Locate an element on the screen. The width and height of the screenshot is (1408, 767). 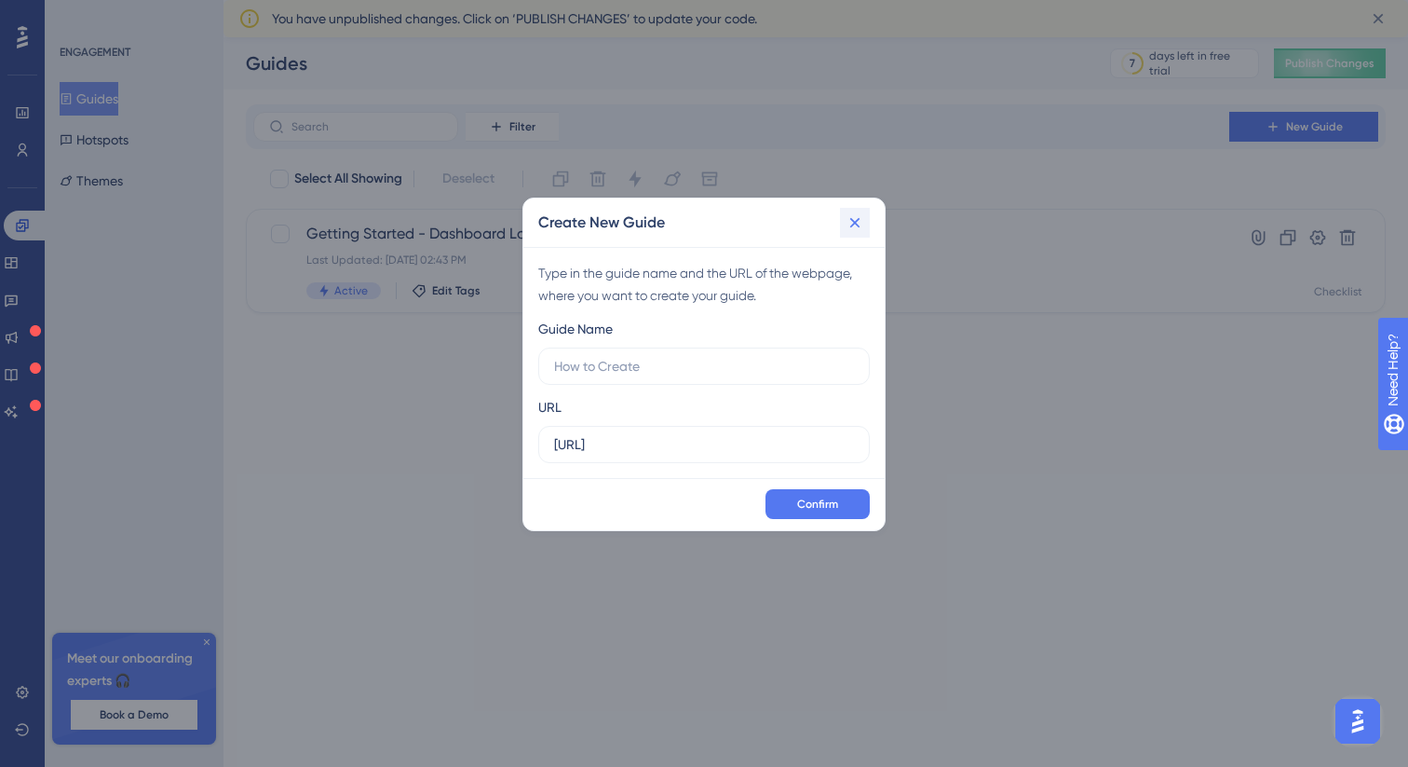
button: Open AI Assistant Launcher is located at coordinates (28, 28).